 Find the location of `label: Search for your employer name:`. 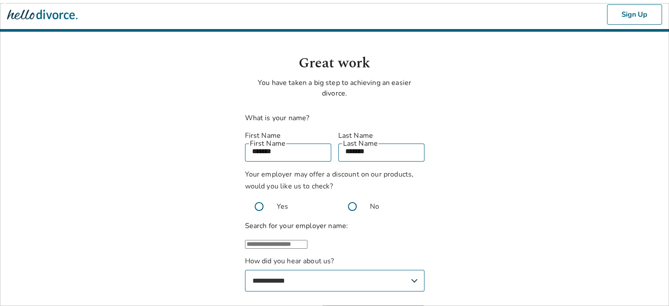

label: Search for your employer name: is located at coordinates (296, 226).